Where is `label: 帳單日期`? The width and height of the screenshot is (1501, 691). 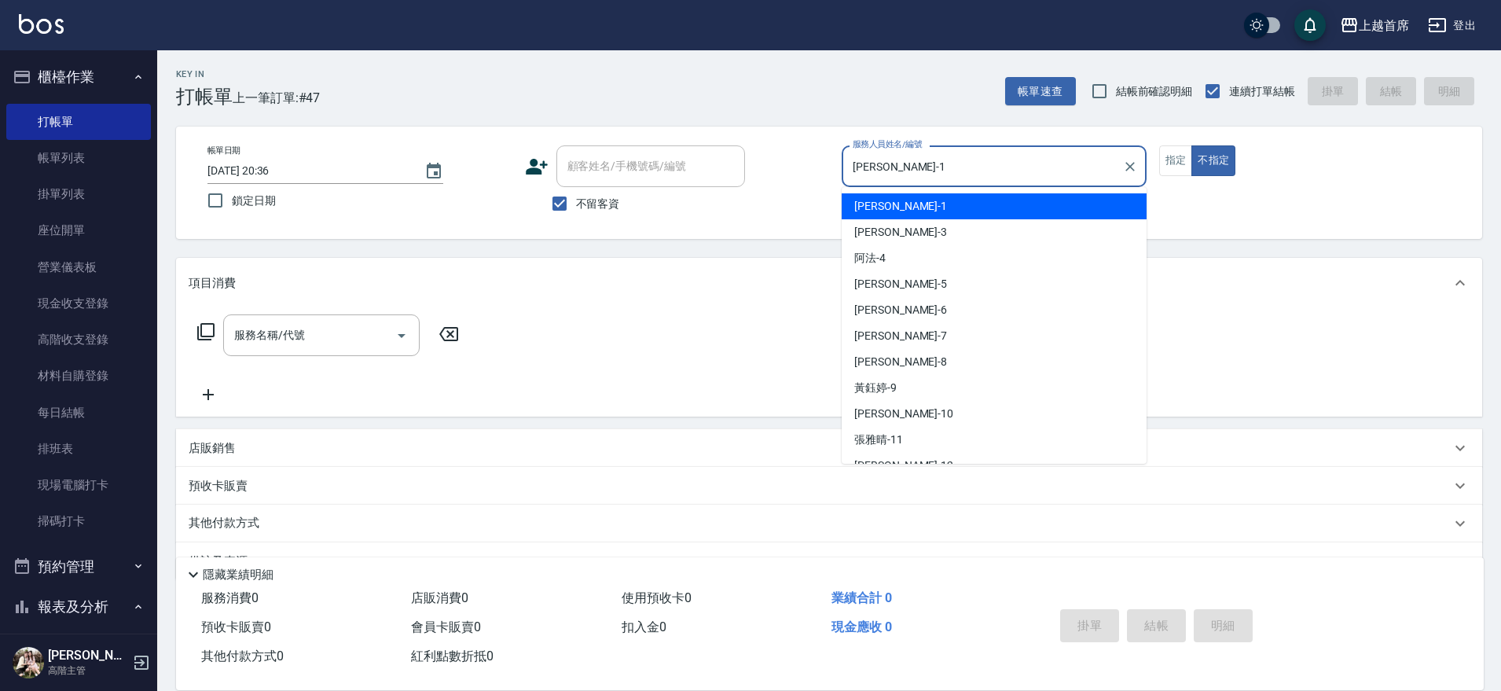 label: 帳單日期 is located at coordinates (224, 150).